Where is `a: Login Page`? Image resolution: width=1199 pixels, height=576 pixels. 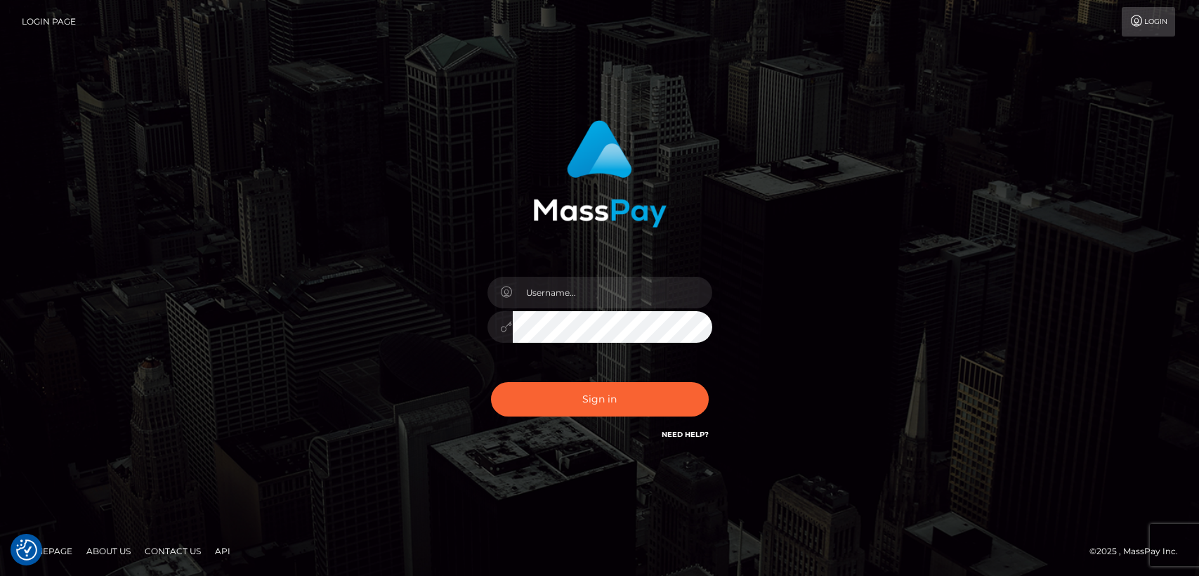
a: Login Page is located at coordinates (48, 22).